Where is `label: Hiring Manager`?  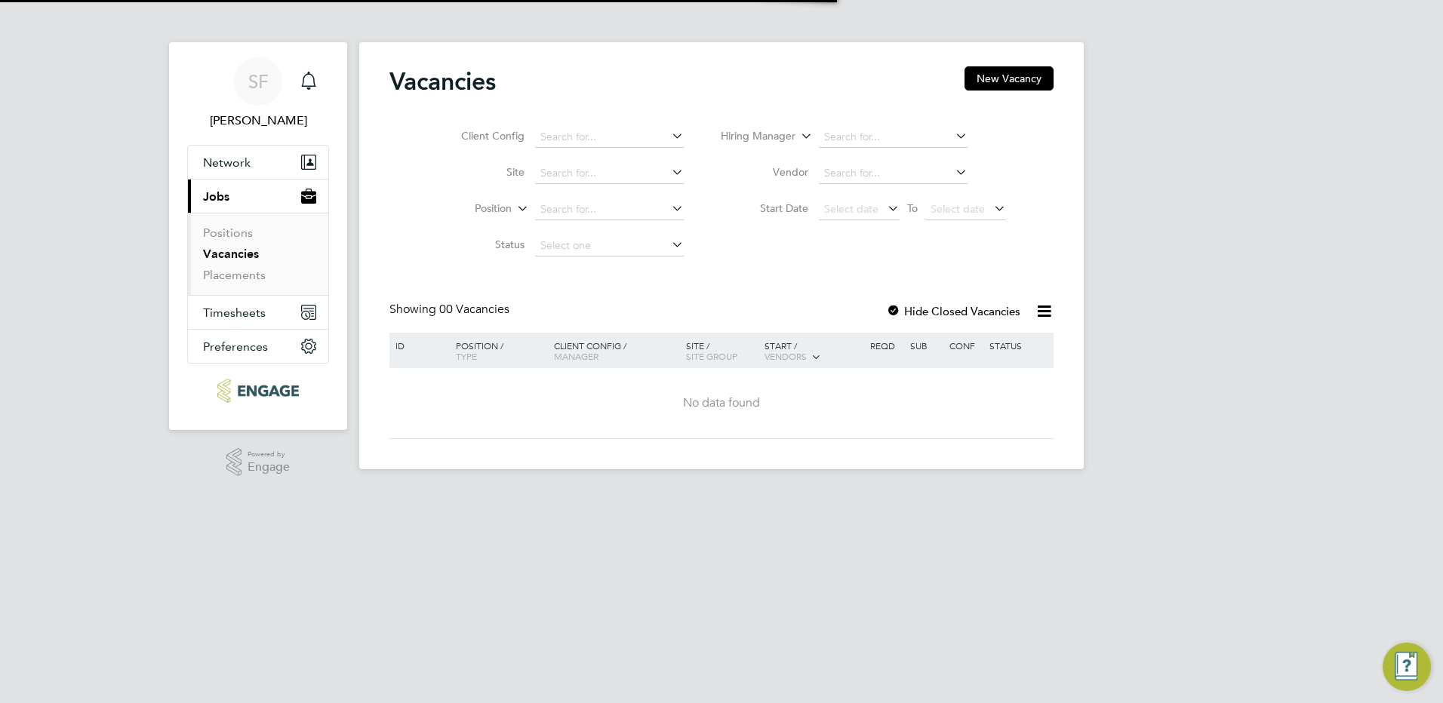
label: Hiring Manager is located at coordinates (752, 137).